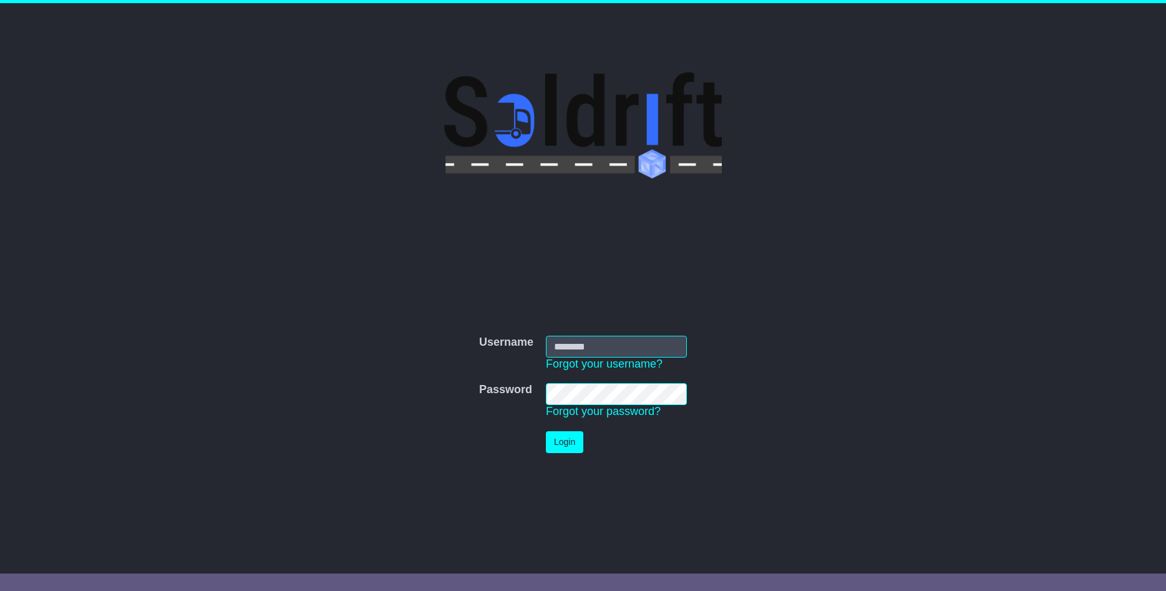  I want to click on img: Soldrift Pty Ltd, so click(583, 125).